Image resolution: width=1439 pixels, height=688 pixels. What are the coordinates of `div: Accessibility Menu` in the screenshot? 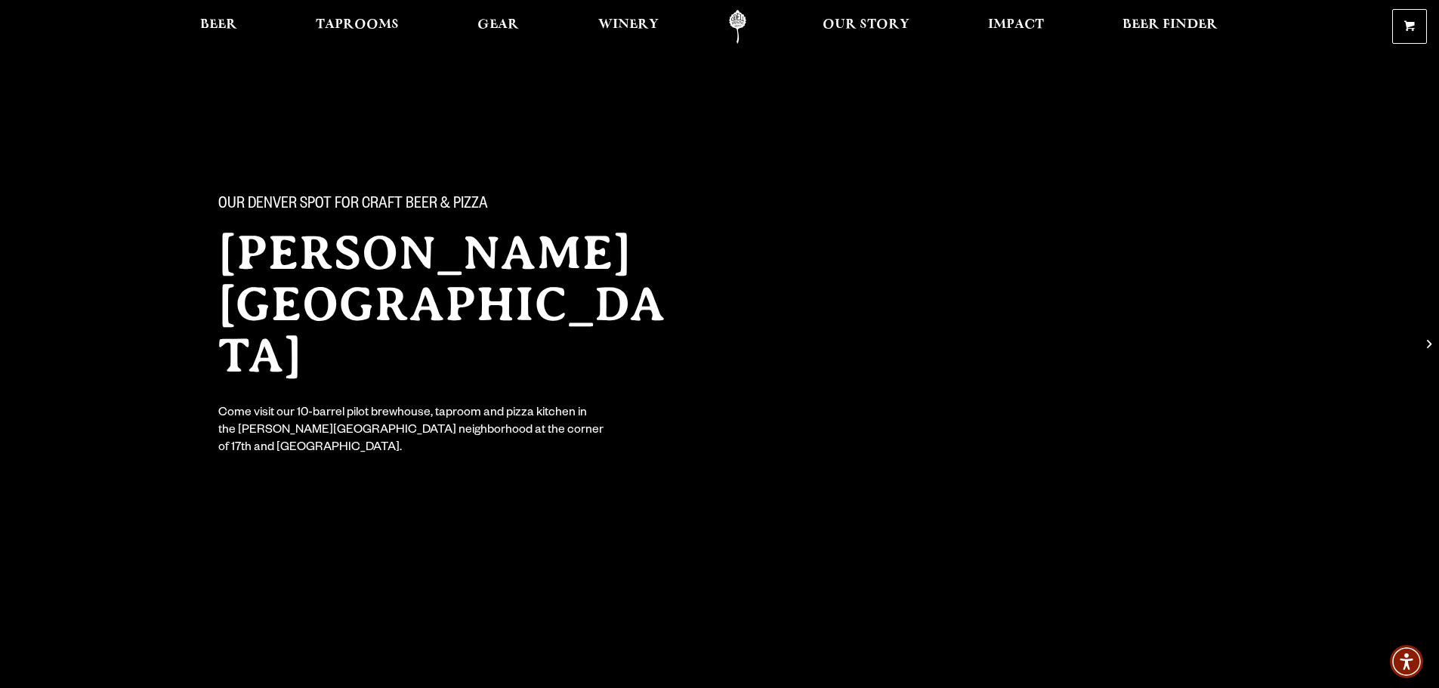 It's located at (1407, 662).